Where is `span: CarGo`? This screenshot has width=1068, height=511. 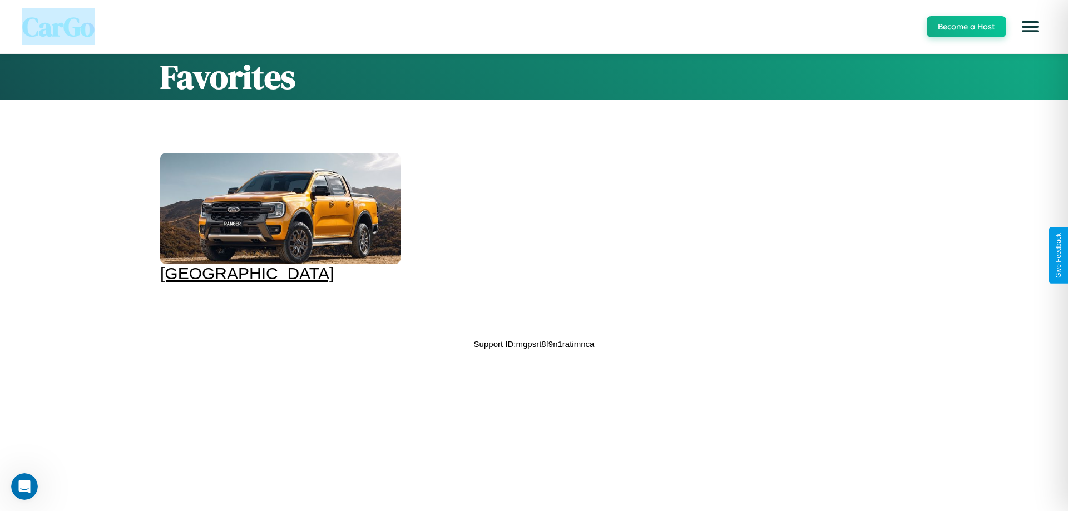 span: CarGo is located at coordinates (58, 27).